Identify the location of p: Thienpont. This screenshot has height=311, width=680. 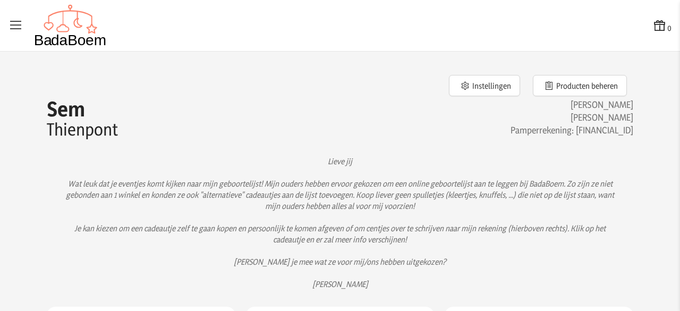
(193, 129).